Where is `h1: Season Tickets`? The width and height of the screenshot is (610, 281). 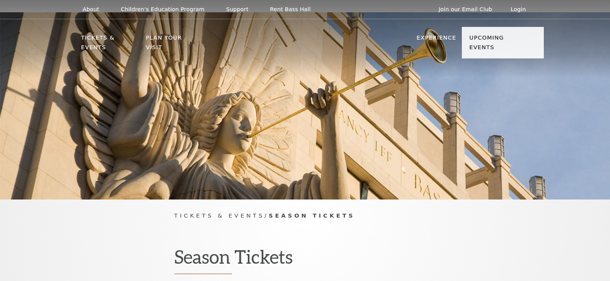
h1: Season Tickets is located at coordinates (305, 260).